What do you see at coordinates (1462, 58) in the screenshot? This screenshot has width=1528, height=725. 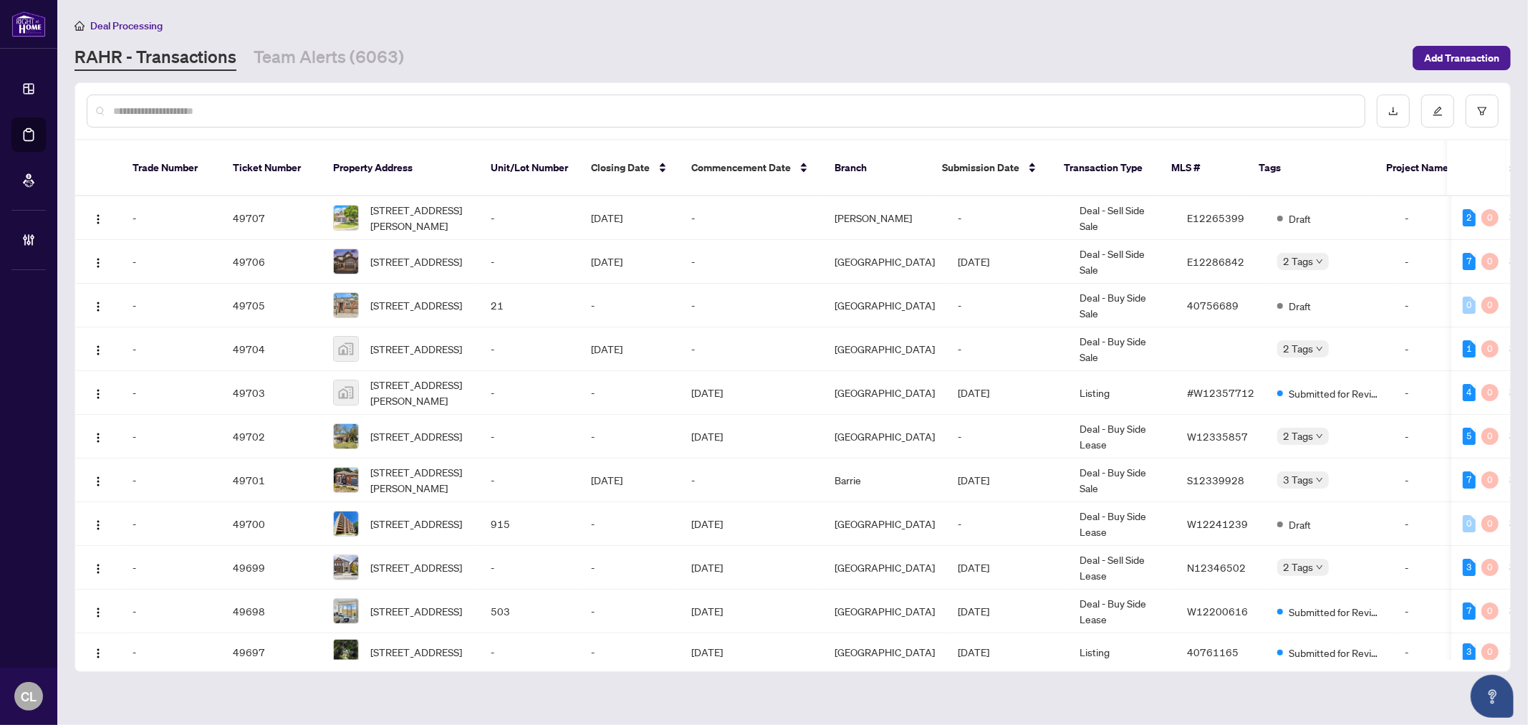 I see `button: Add Transaction` at bounding box center [1462, 58].